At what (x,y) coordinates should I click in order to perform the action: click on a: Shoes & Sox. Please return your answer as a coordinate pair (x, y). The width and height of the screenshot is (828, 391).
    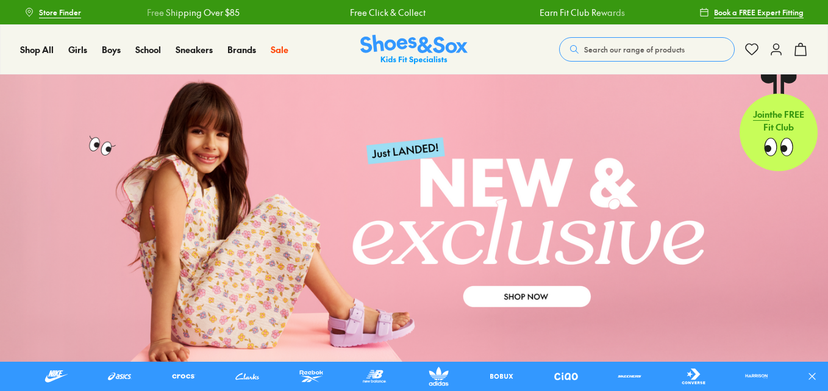
    Looking at the image, I should click on (414, 49).